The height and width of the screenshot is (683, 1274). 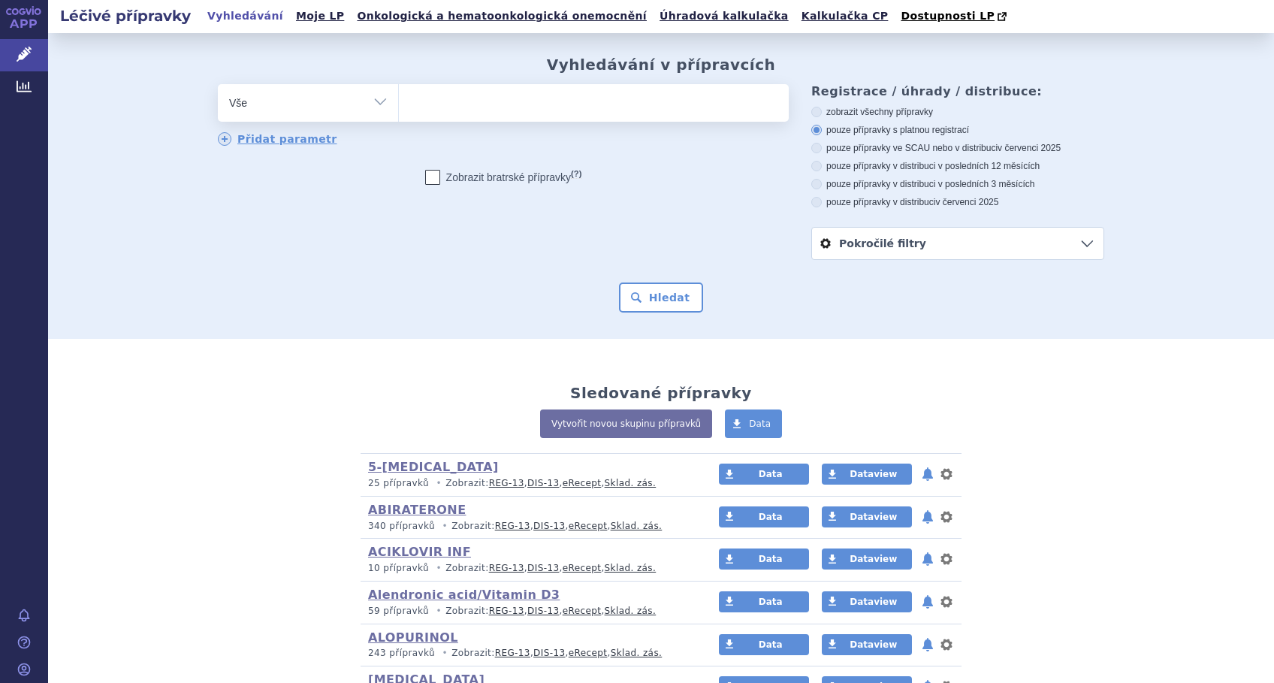 What do you see at coordinates (845, 16) in the screenshot?
I see `a: Kalkulačka CP` at bounding box center [845, 16].